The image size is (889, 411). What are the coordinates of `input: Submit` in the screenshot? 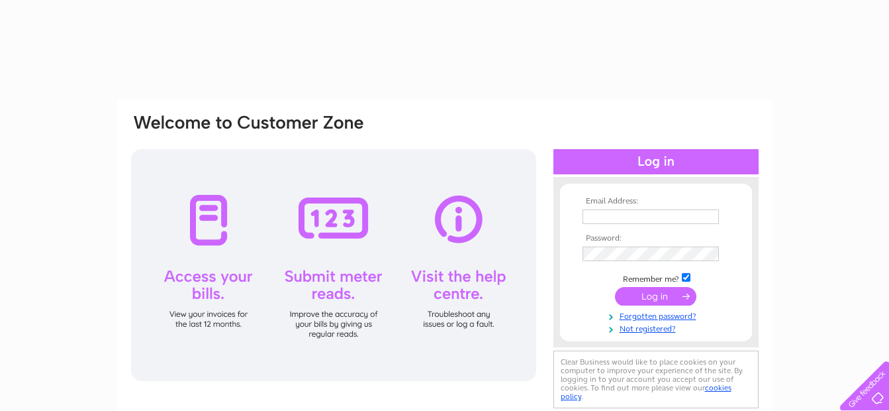 It's located at (656, 296).